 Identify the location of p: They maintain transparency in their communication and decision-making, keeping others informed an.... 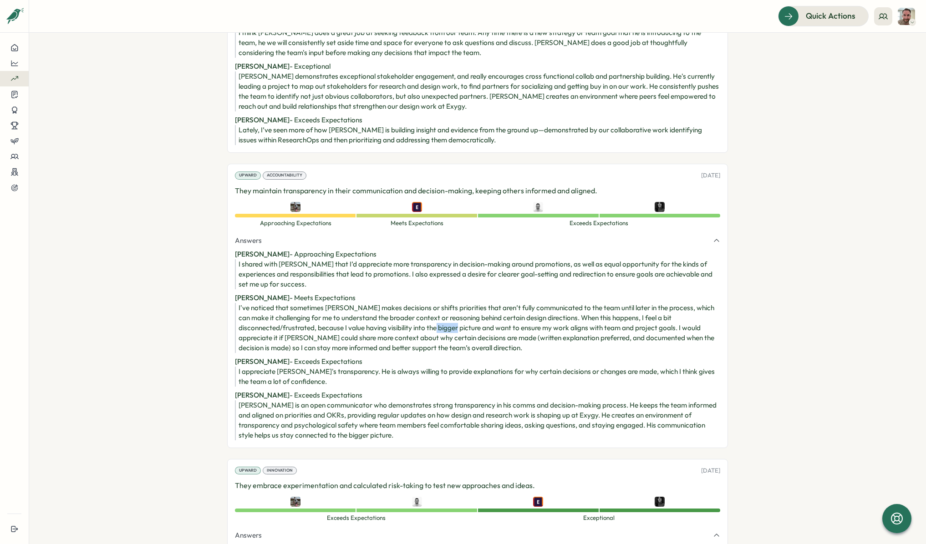
(477, 191).